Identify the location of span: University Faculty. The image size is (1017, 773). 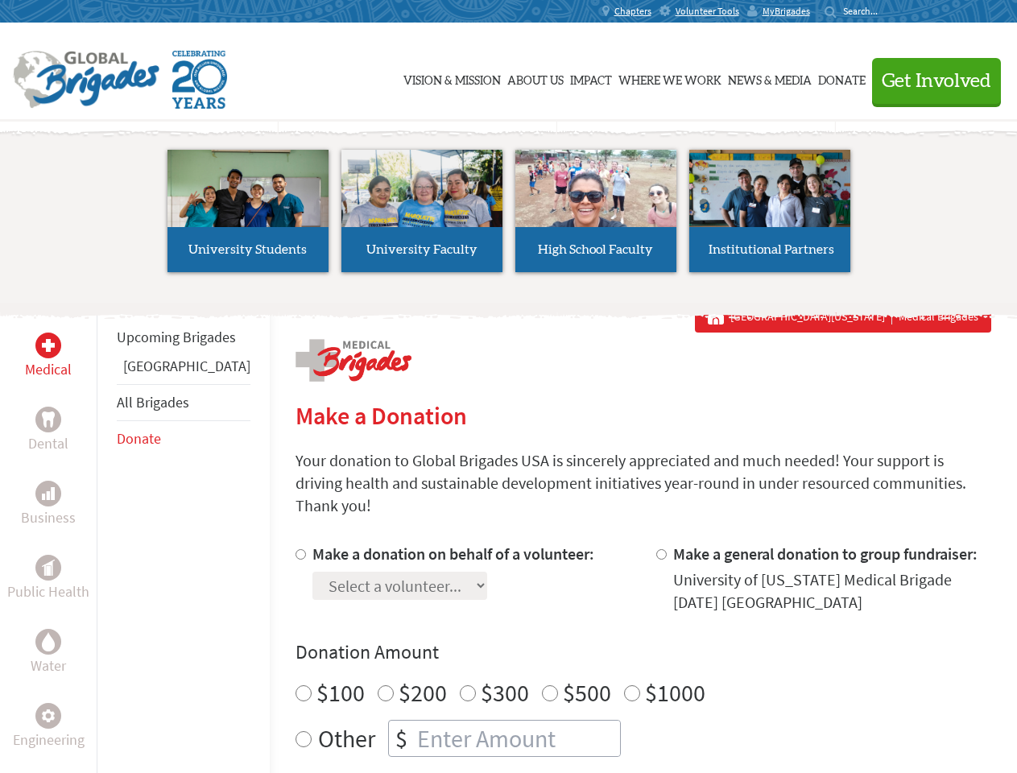
(422, 250).